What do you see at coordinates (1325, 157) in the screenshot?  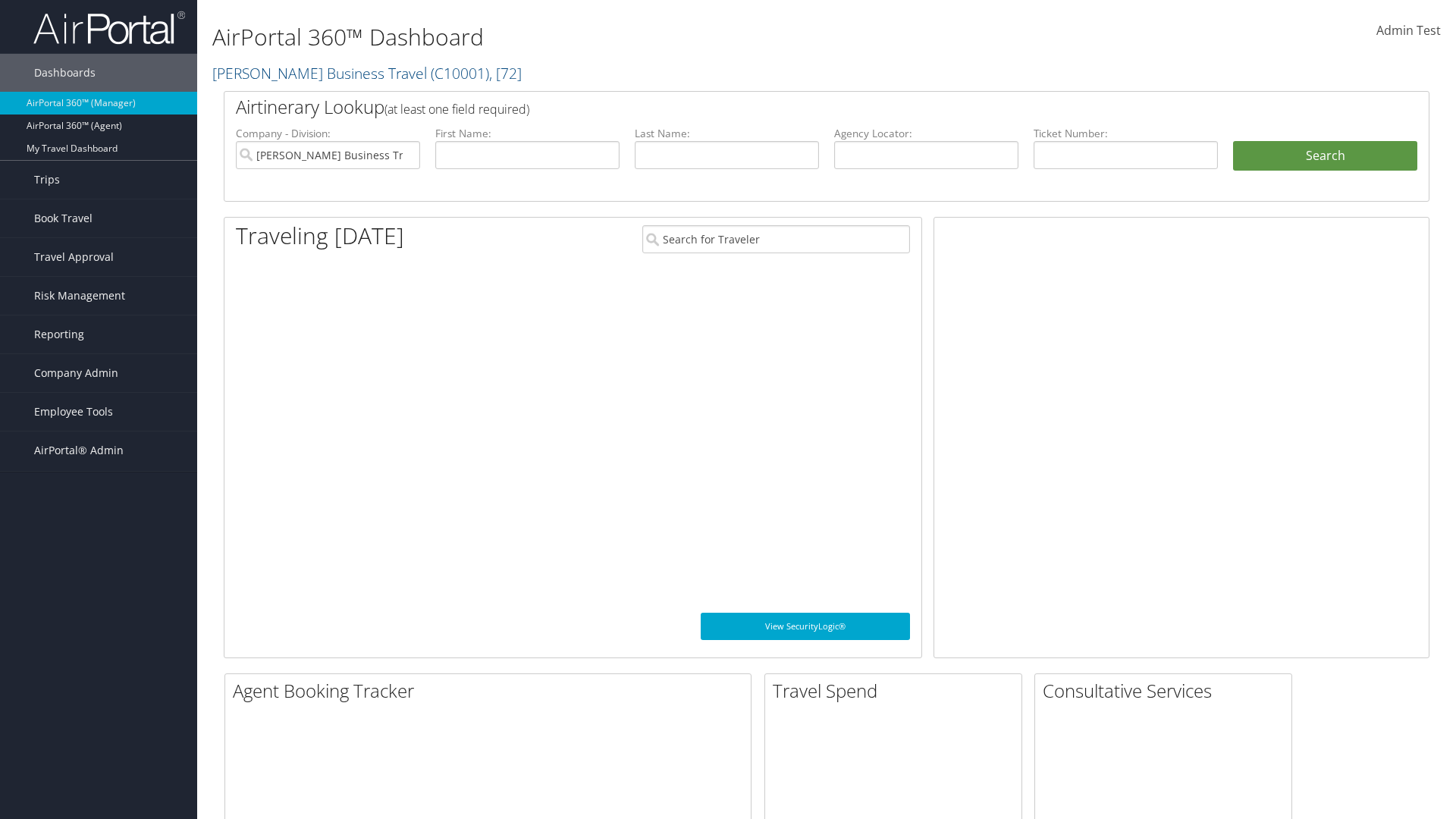 I see `button: Search` at bounding box center [1325, 157].